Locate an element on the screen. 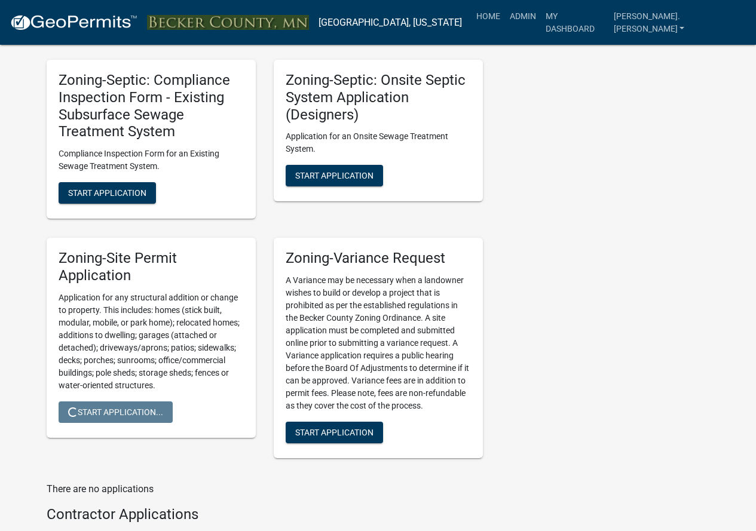 This screenshot has height=531, width=756. button: Start Application... is located at coordinates (115, 412).